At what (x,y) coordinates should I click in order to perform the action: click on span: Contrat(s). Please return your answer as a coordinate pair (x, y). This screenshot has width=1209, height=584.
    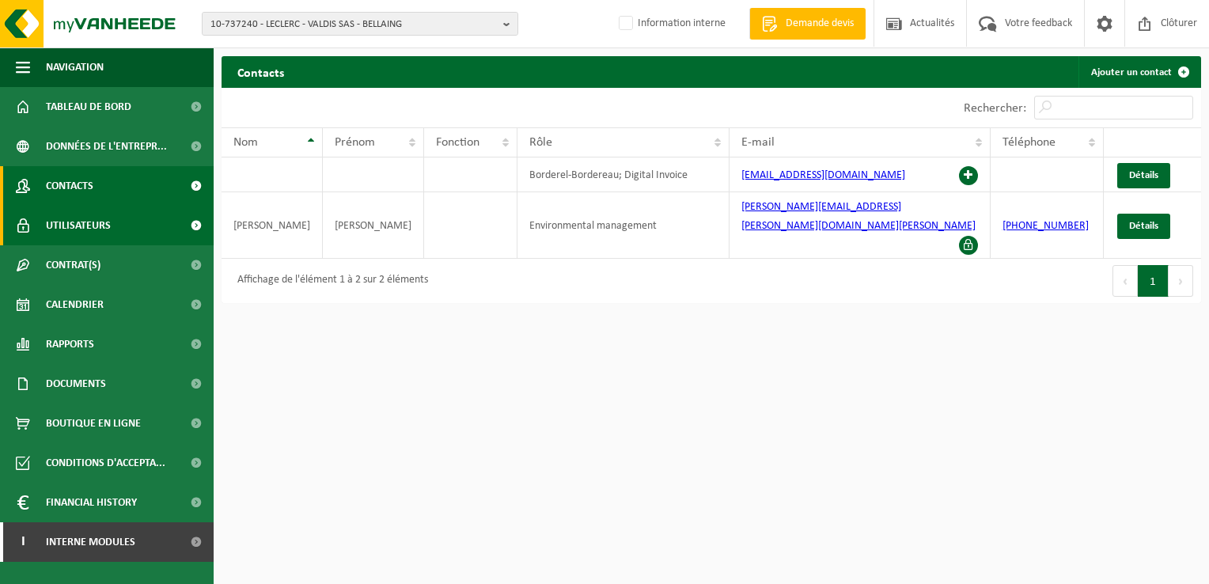
    Looking at the image, I should click on (73, 265).